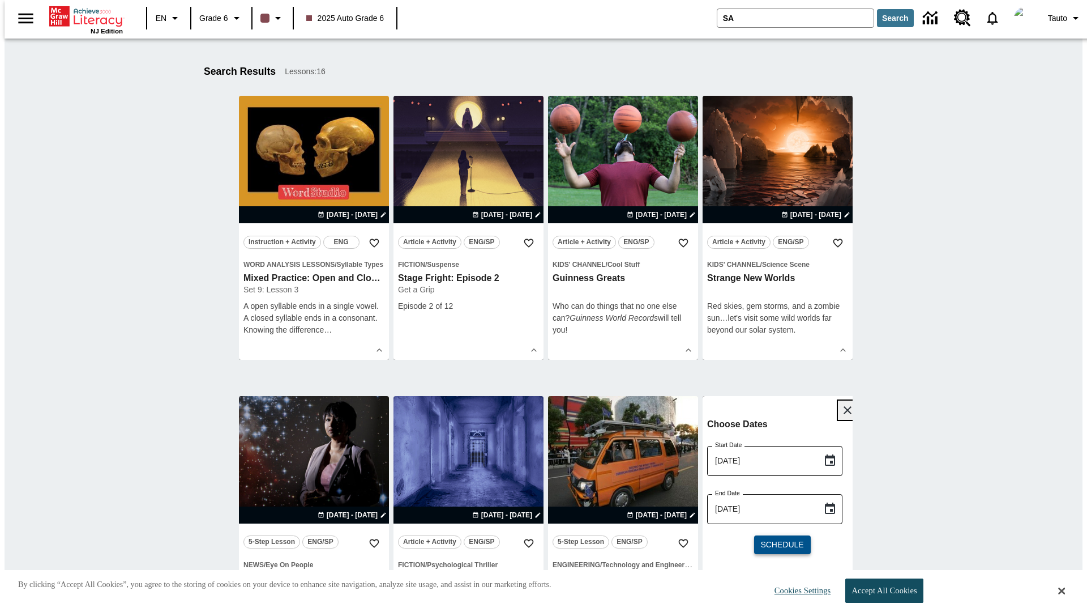  What do you see at coordinates (314, 264) in the screenshot?
I see `span: Topic: Word Analysis Lessons/Syllable Types` at bounding box center [314, 264].